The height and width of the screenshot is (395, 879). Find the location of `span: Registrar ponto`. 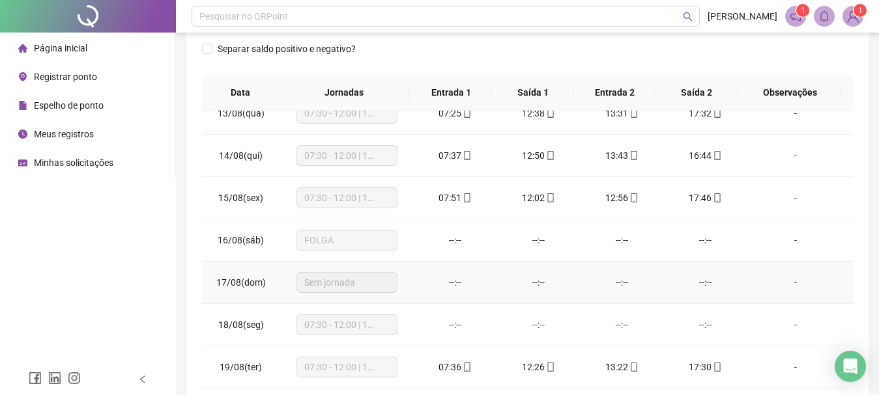

span: Registrar ponto is located at coordinates (65, 77).